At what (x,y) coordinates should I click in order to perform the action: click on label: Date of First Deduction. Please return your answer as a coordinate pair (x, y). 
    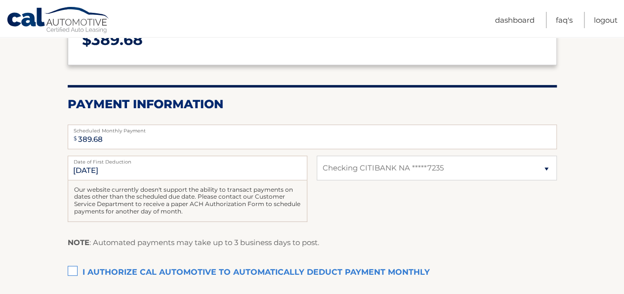
    Looking at the image, I should click on (187, 160).